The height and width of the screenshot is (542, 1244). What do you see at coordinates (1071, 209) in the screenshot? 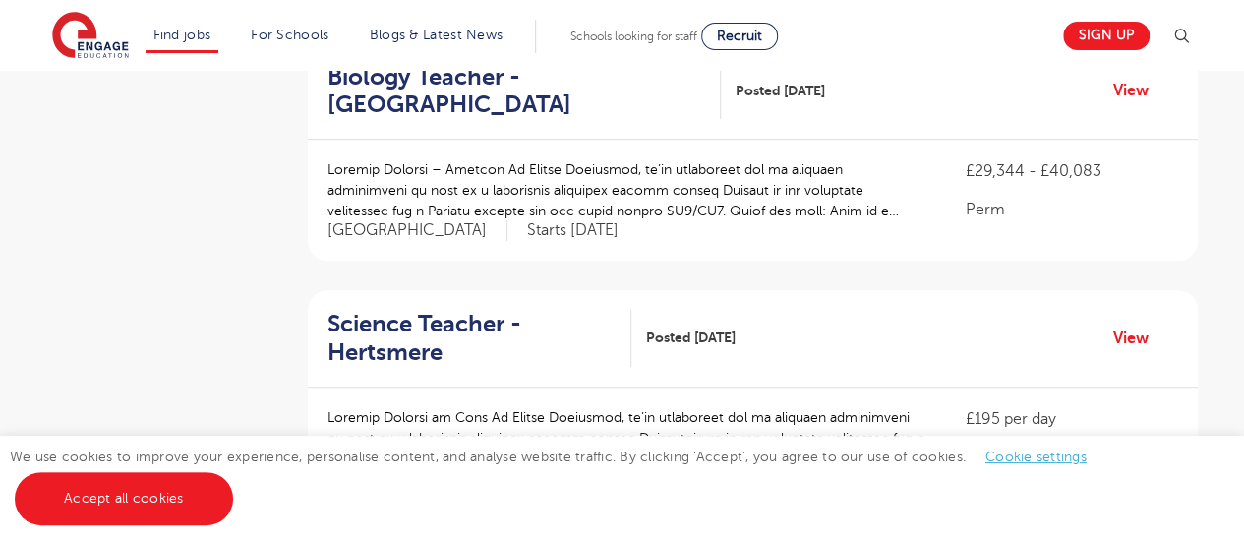
I see `p: Perm` at bounding box center [1071, 209].